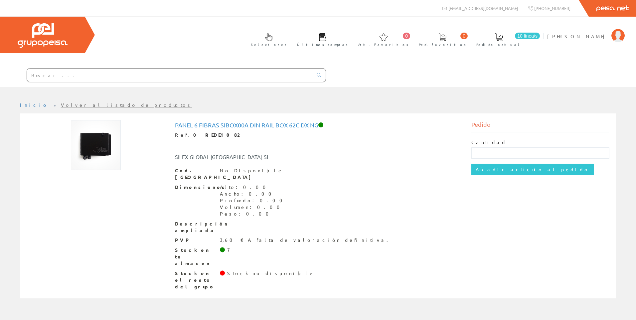  Describe the element at coordinates (253, 207) in the screenshot. I see `div: Volumen: 0.00` at that location.